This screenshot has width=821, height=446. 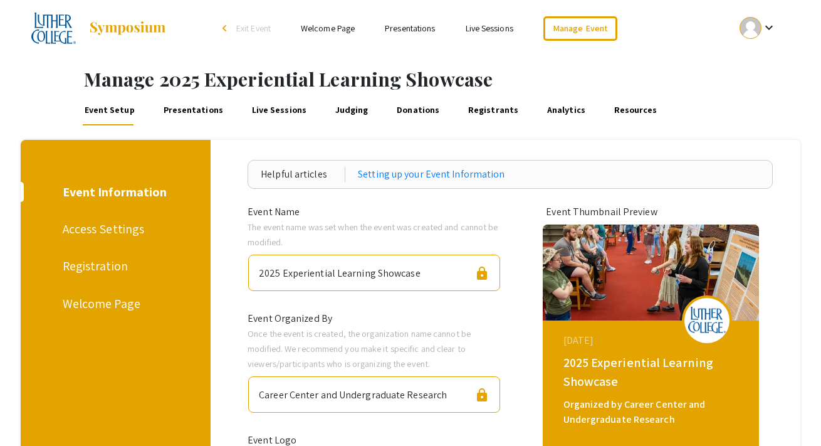 I want to click on a: Judging, so click(x=352, y=110).